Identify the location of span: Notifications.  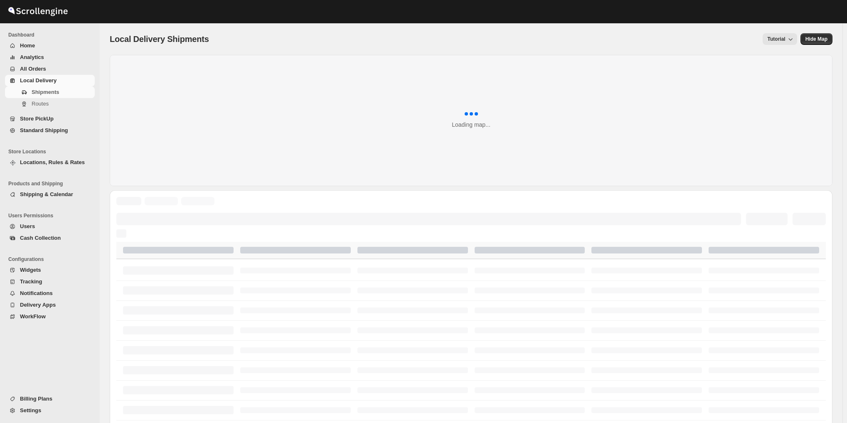
(36, 293).